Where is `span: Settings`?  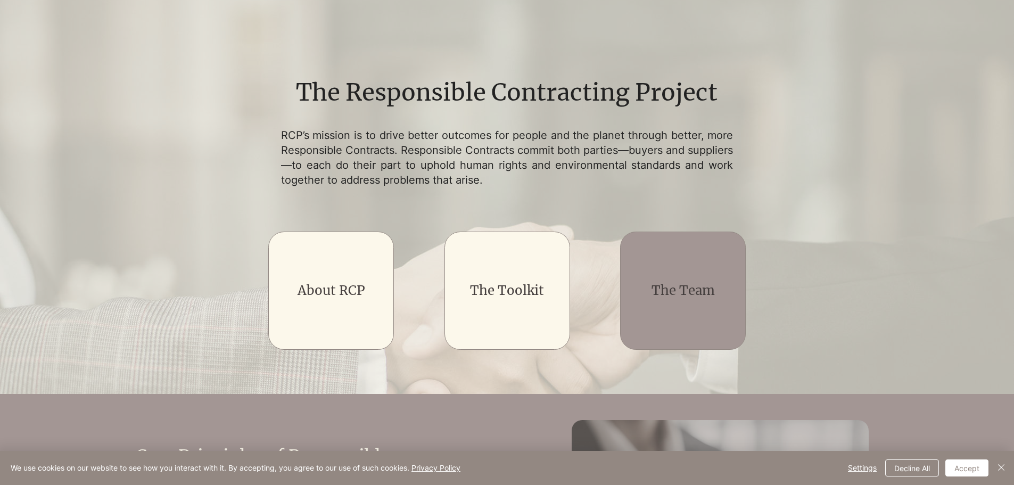 span: Settings is located at coordinates (862, 468).